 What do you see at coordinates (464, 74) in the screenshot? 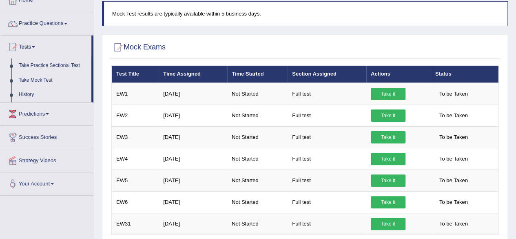
I see `th: Status` at bounding box center [464, 74].